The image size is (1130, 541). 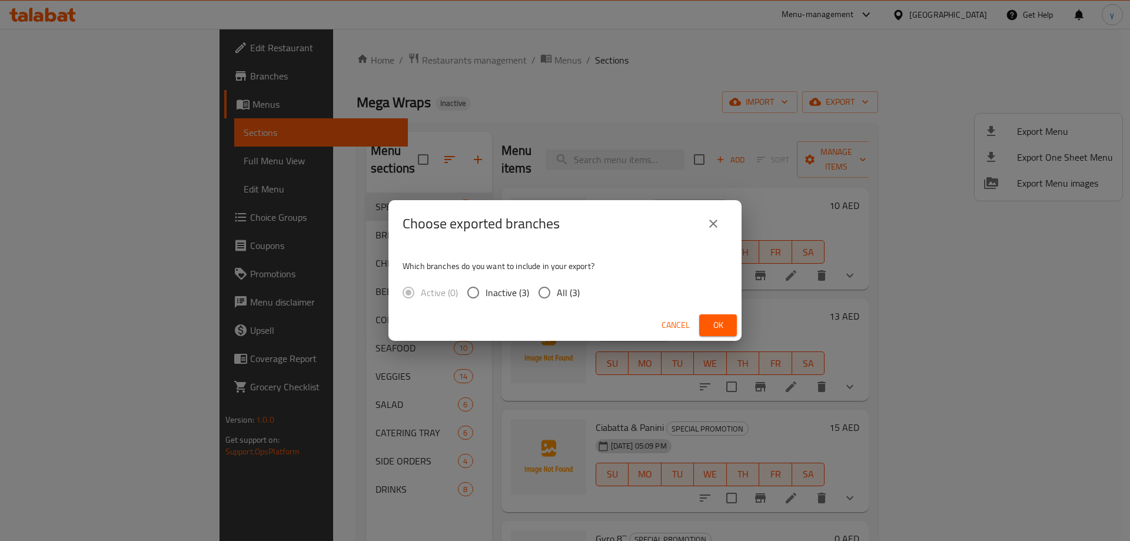 I want to click on h2: Choose exported branches, so click(x=481, y=224).